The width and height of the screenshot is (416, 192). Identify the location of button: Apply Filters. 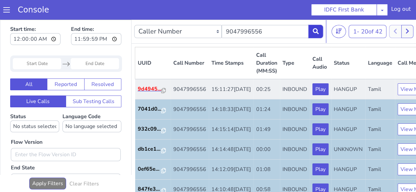
(48, 164).